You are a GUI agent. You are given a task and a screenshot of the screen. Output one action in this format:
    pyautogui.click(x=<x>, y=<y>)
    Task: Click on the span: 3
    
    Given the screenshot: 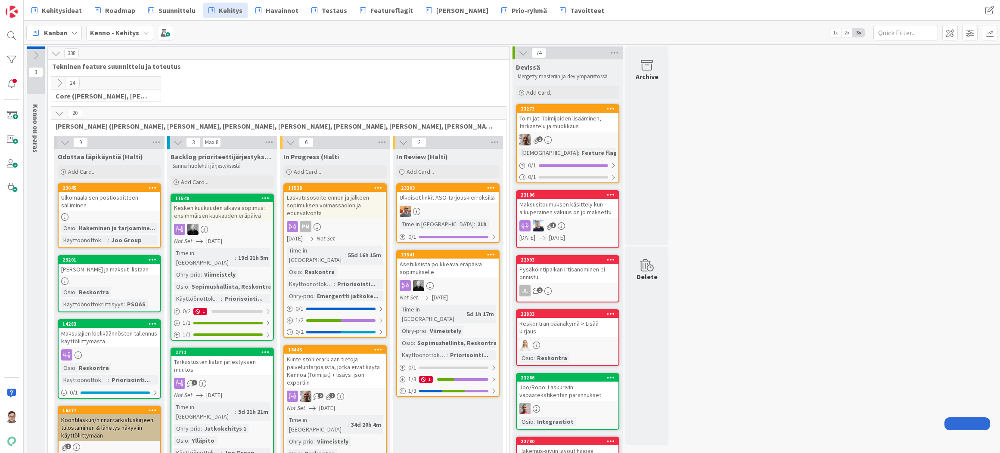 What is the action you would take?
    pyautogui.click(x=36, y=72)
    